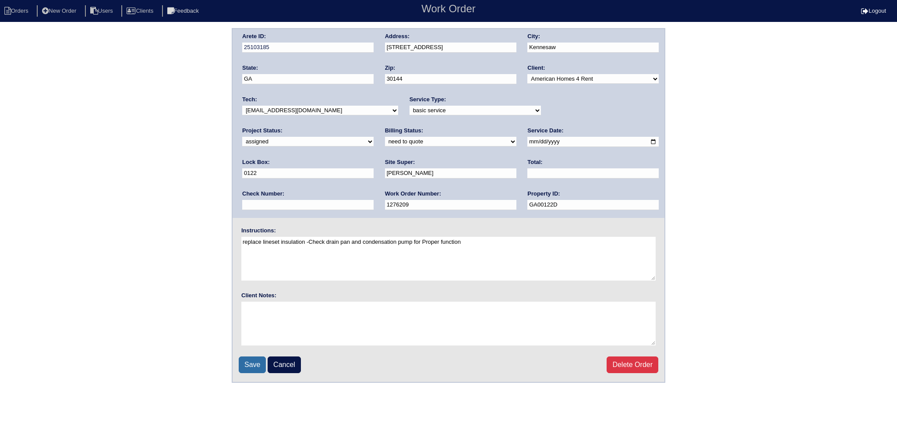  I want to click on label: Work Order Number:, so click(413, 194).